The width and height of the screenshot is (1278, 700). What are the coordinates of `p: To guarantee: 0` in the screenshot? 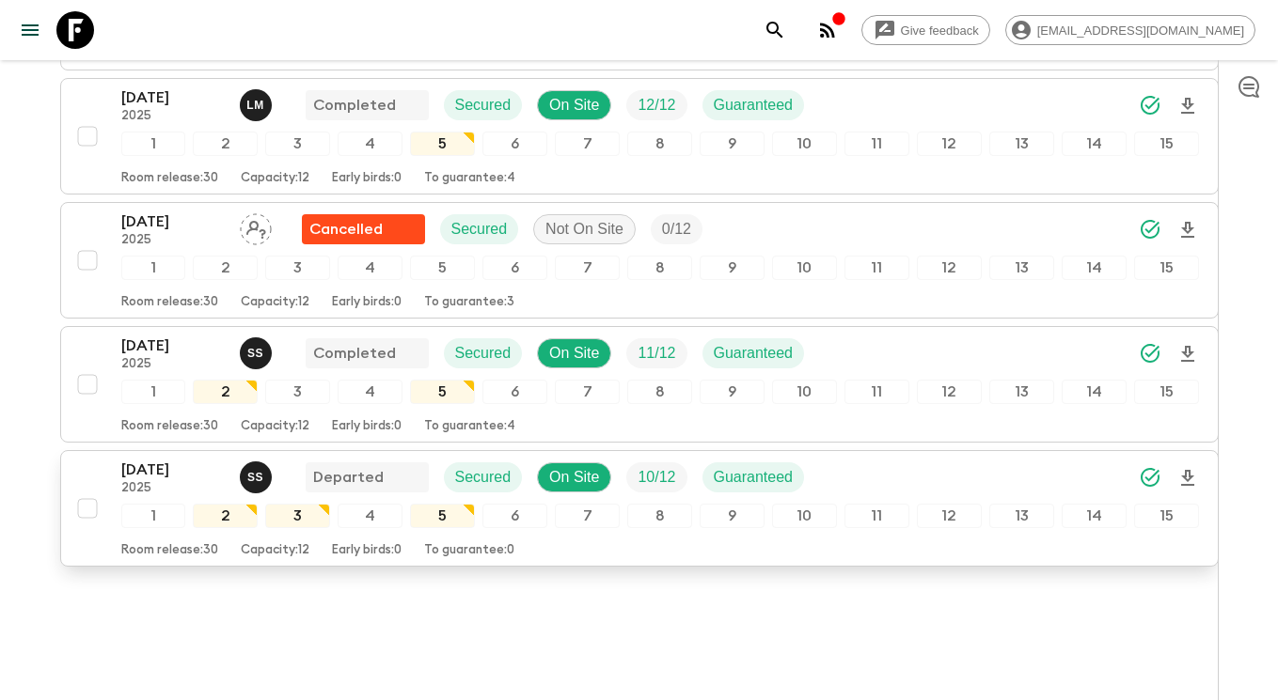 It's located at (469, 551).